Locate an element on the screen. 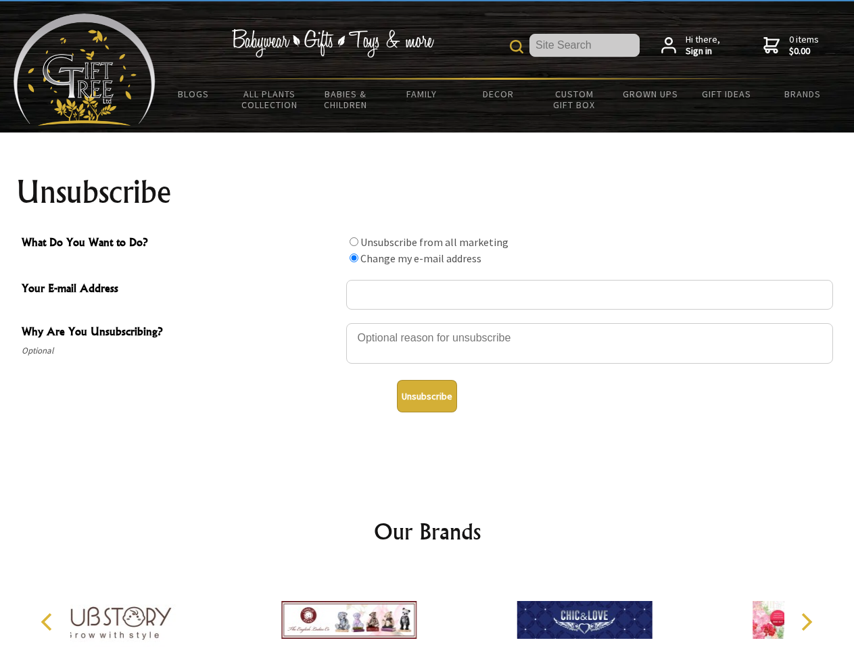 The height and width of the screenshot is (649, 854). a: 0 items$0.00 is located at coordinates (791, 45).